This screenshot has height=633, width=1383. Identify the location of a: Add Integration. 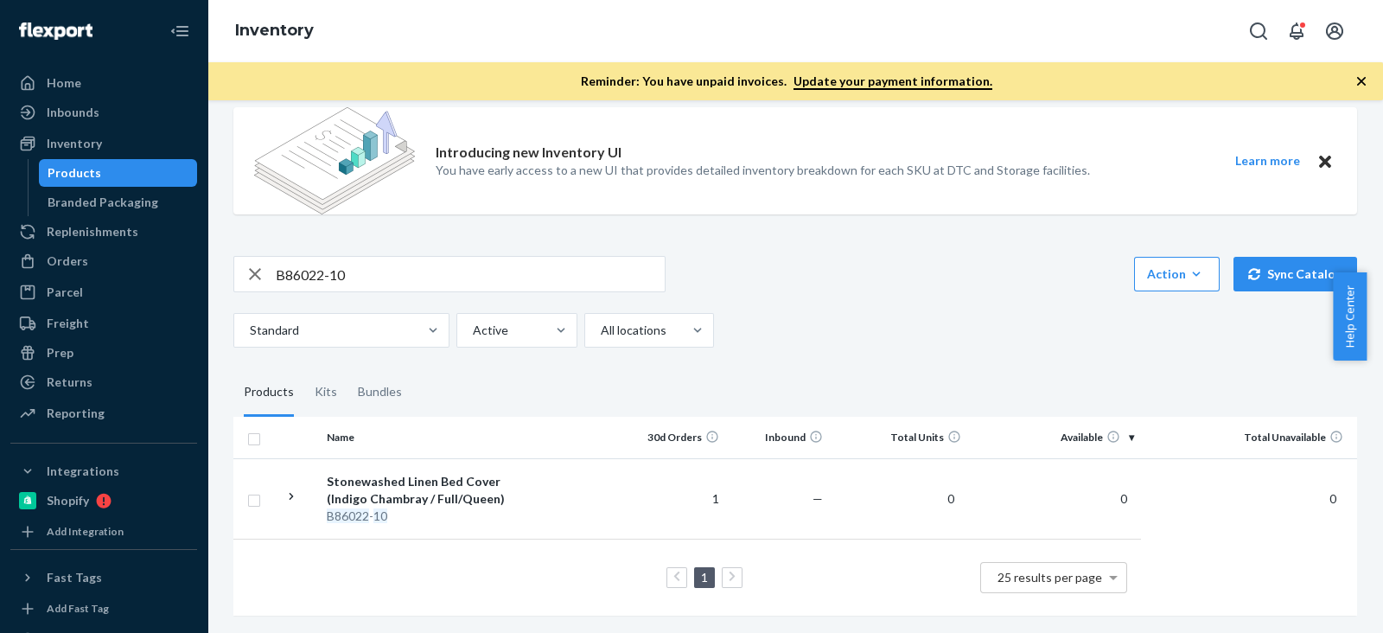
(104, 531).